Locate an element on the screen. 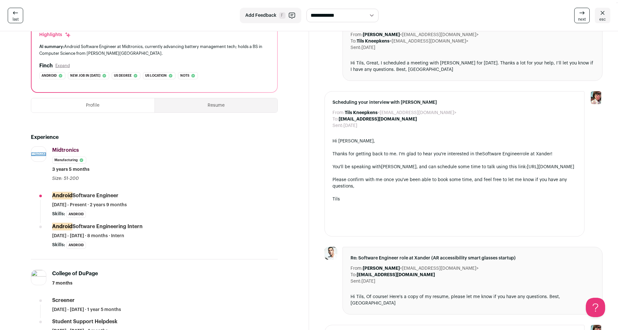 This screenshot has width=618, height=330. div: You'll be speaking with , and can schedule some time to talk using this link: is located at coordinates (455, 167).